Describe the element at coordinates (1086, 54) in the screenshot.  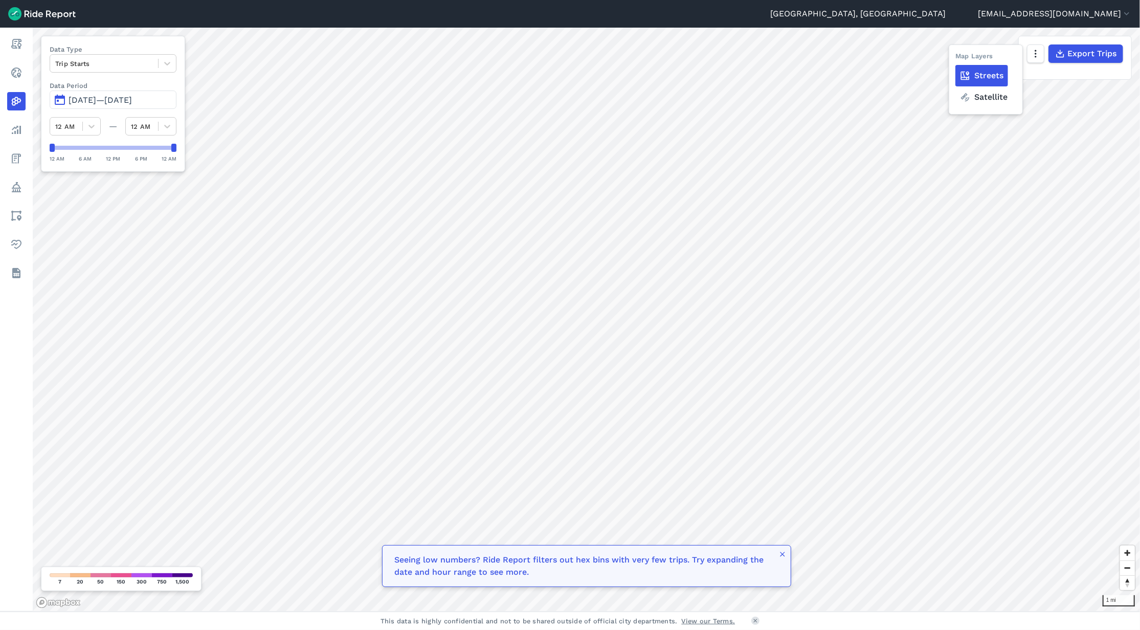
I see `button: Export Trips` at that location.